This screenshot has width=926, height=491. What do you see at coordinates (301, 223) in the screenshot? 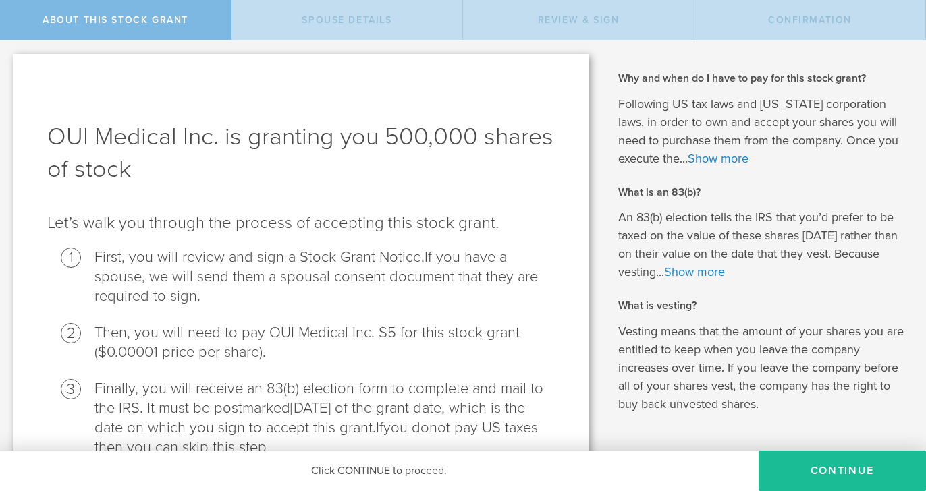
I see `p: Let’s walk you through the process of accepting this stock grant .` at bounding box center [301, 223].